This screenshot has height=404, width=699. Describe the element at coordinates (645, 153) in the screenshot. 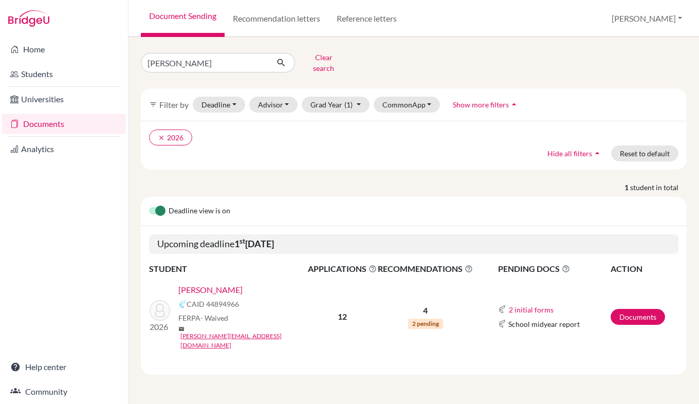

I see `button: Reset to default` at that location.